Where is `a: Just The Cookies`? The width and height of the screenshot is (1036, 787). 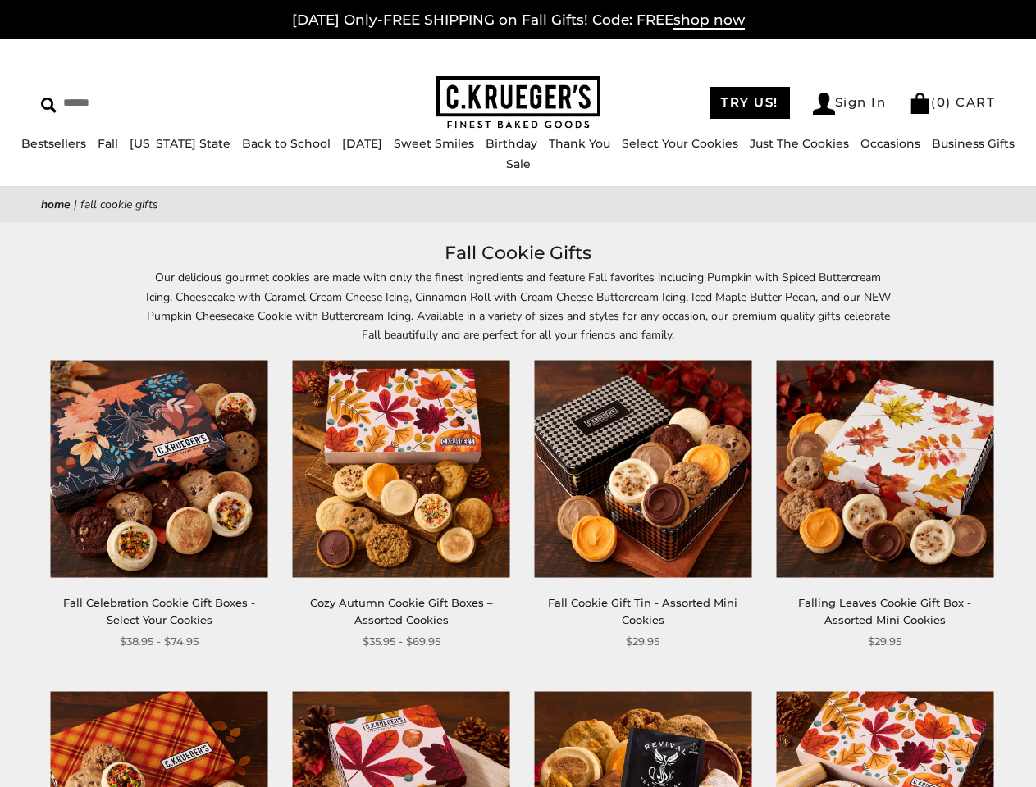 a: Just The Cookies is located at coordinates (799, 144).